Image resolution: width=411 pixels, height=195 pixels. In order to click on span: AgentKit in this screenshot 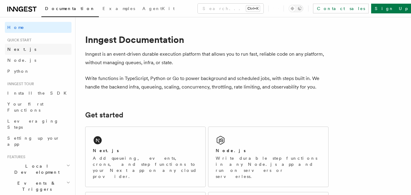, I will do `click(159, 9)`.